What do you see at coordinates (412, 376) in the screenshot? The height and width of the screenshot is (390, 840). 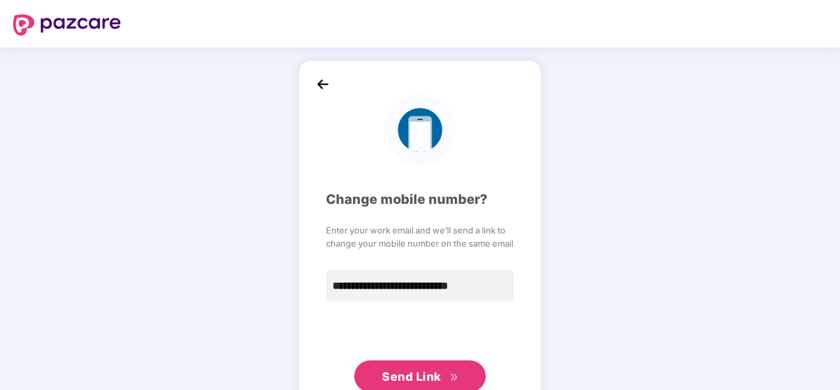 I see `span: Send Link` at bounding box center [412, 376].